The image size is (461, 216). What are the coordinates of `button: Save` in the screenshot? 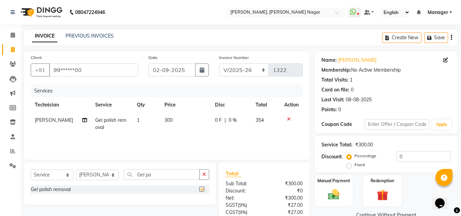 It's located at (436, 38).